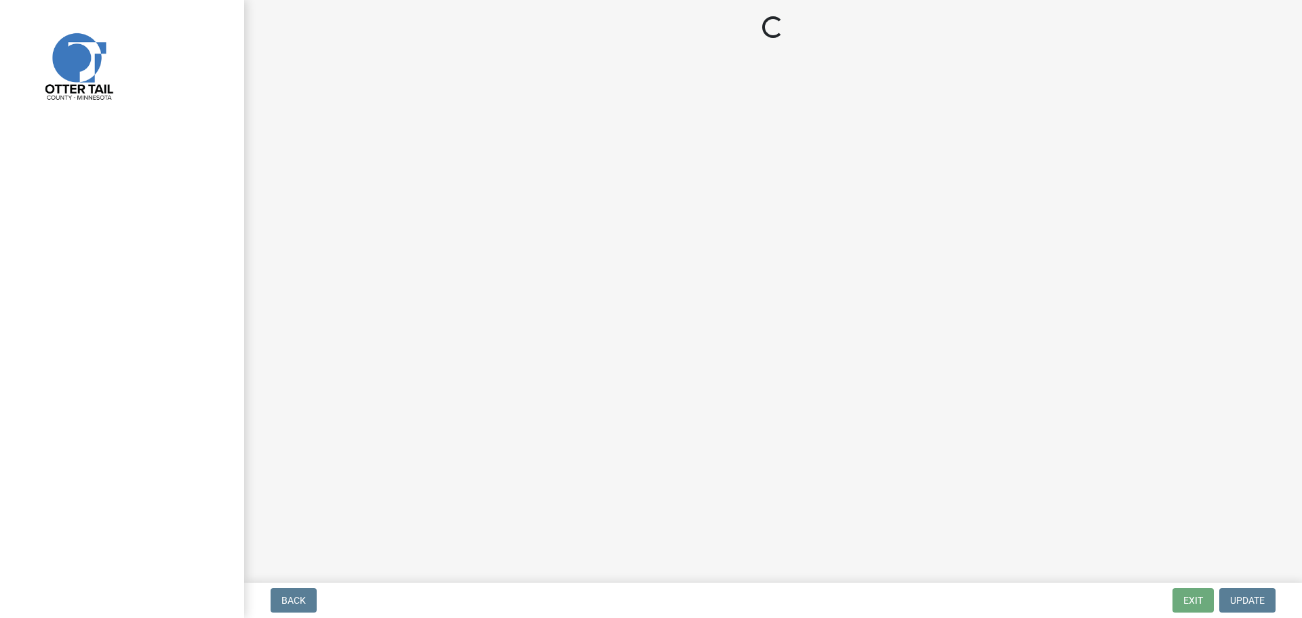 This screenshot has width=1302, height=618. What do you see at coordinates (1193, 600) in the screenshot?
I see `button: Exit` at bounding box center [1193, 600].